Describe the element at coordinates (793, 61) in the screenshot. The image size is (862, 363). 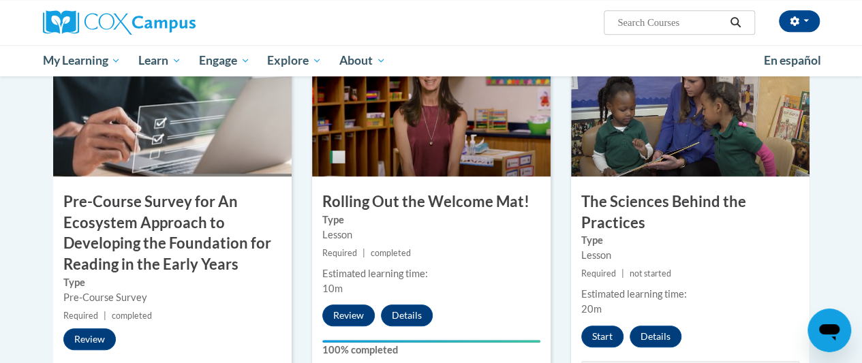
I see `a: En español` at that location.